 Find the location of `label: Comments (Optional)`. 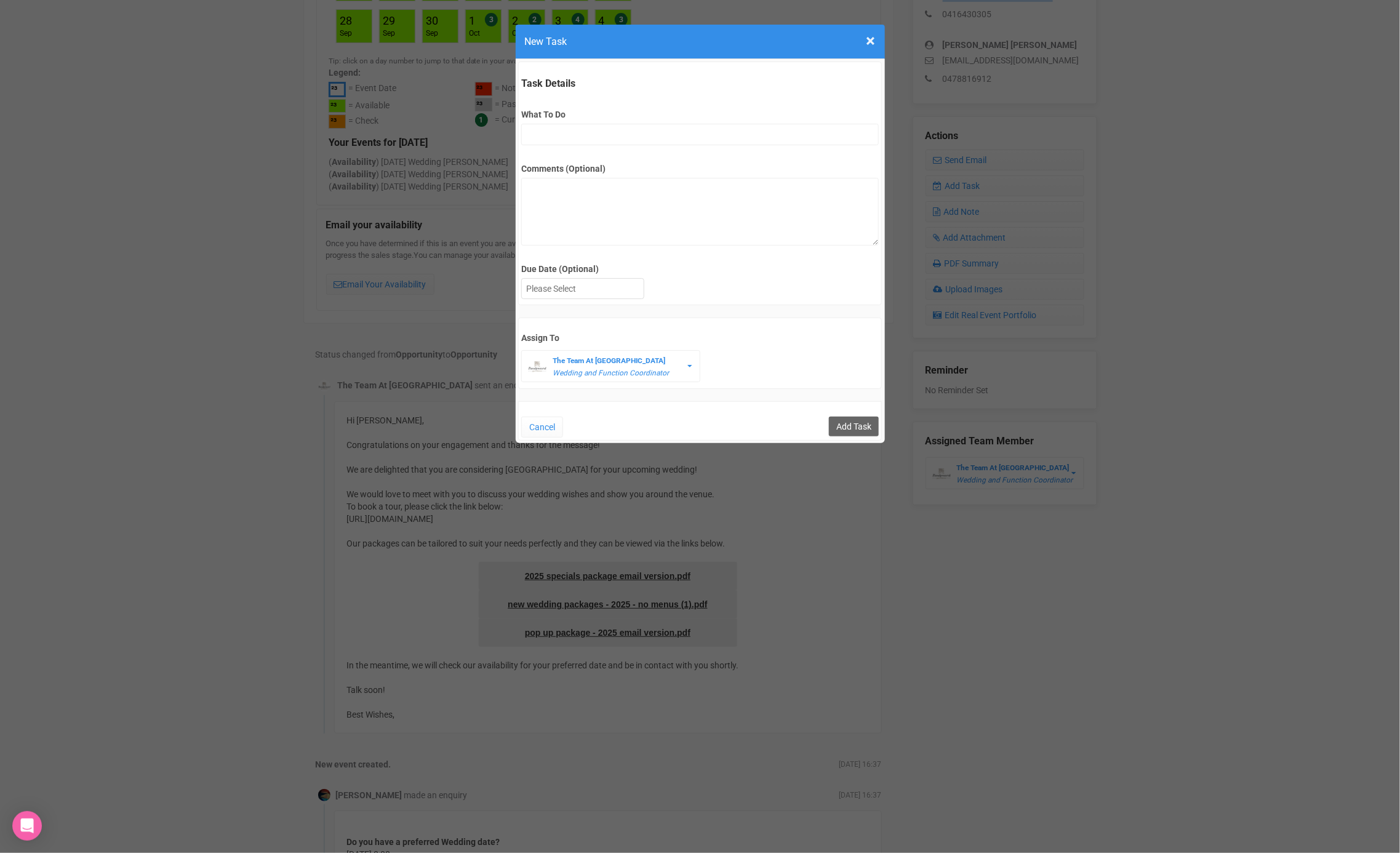

label: Comments (Optional) is located at coordinates (700, 168).